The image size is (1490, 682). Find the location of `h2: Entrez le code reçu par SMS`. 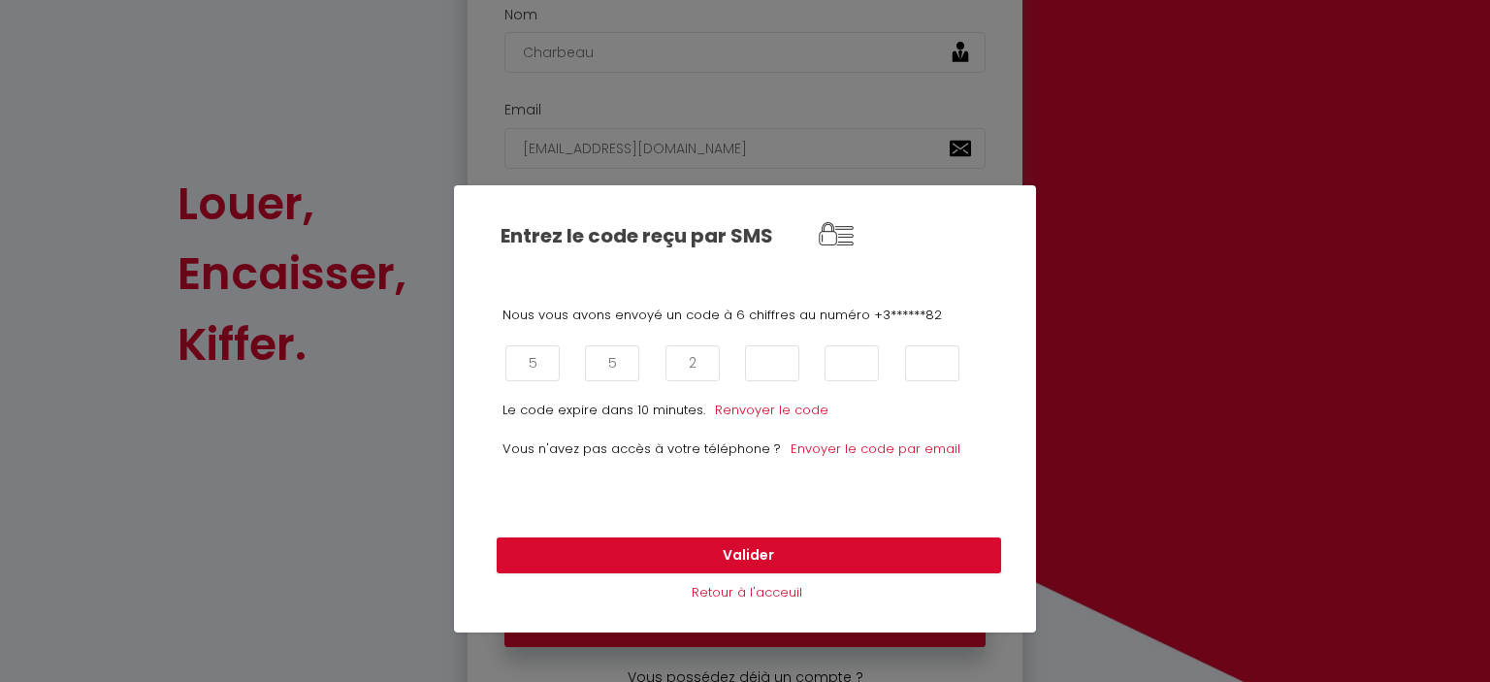

h2: Entrez le code reçu par SMS is located at coordinates (651, 236).